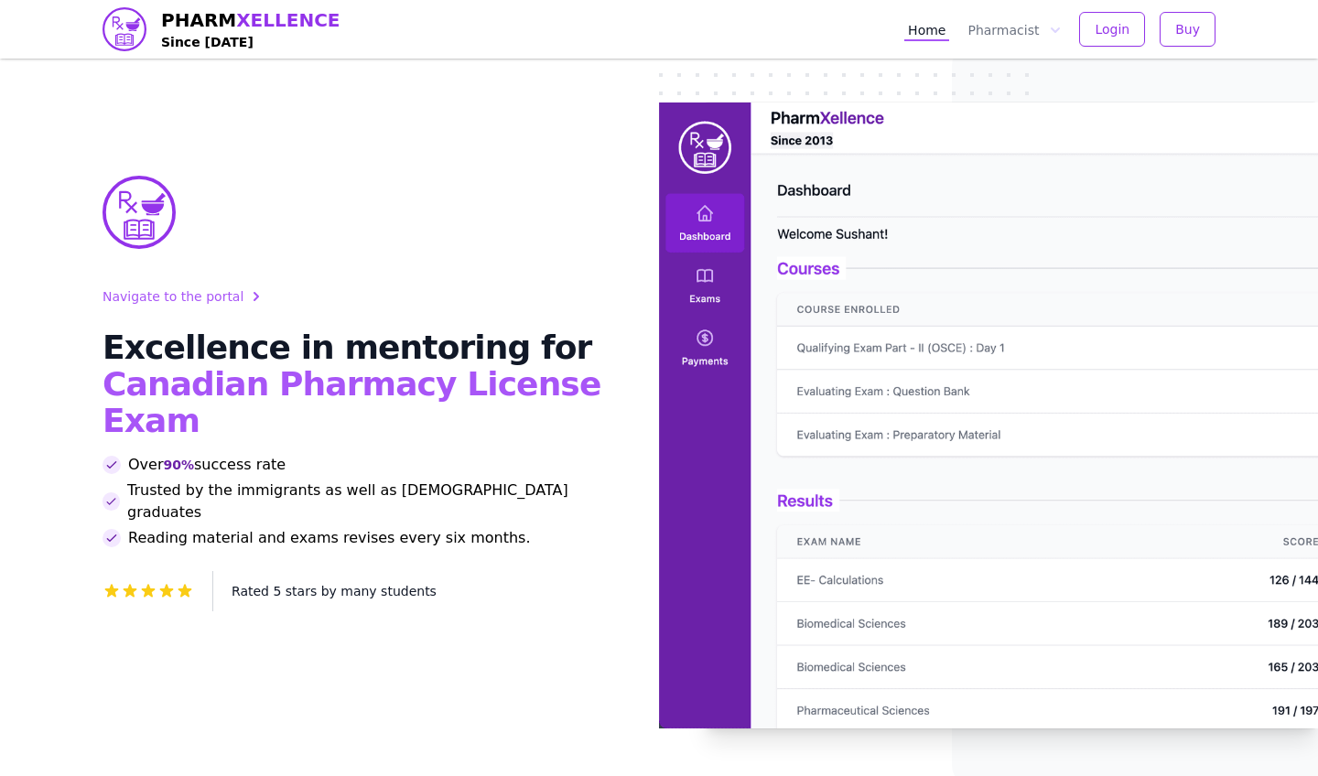 The image size is (1318, 776). Describe the element at coordinates (139, 212) in the screenshot. I see `img: PharmXellence Logo` at that location.